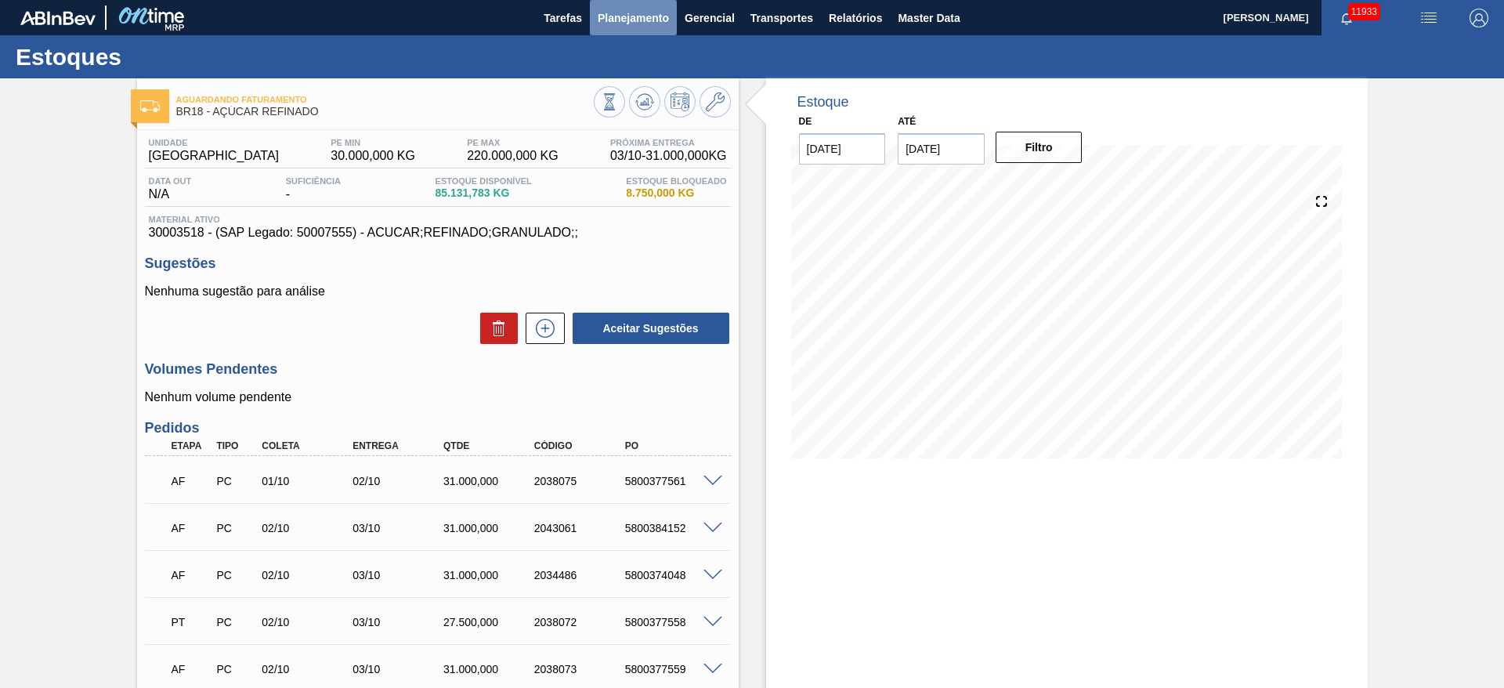 Image resolution: width=1504 pixels, height=688 pixels. What do you see at coordinates (191, 622) in the screenshot?
I see `div: Pedido em Trânsito` at bounding box center [191, 622].